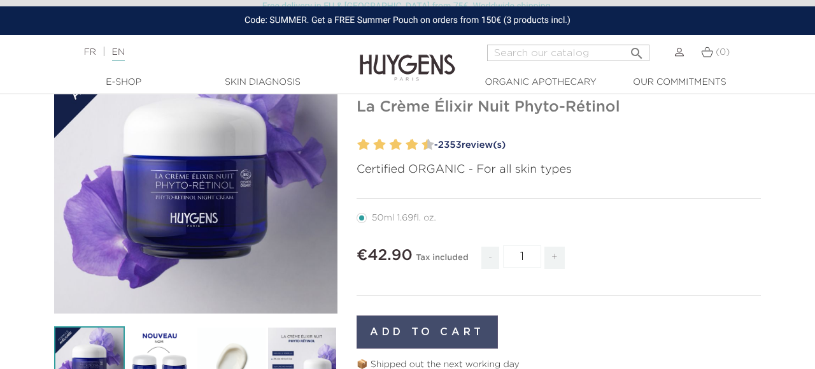 The width and height of the screenshot is (815, 369). What do you see at coordinates (722, 52) in the screenshot?
I see `span: (0)` at bounding box center [722, 52].